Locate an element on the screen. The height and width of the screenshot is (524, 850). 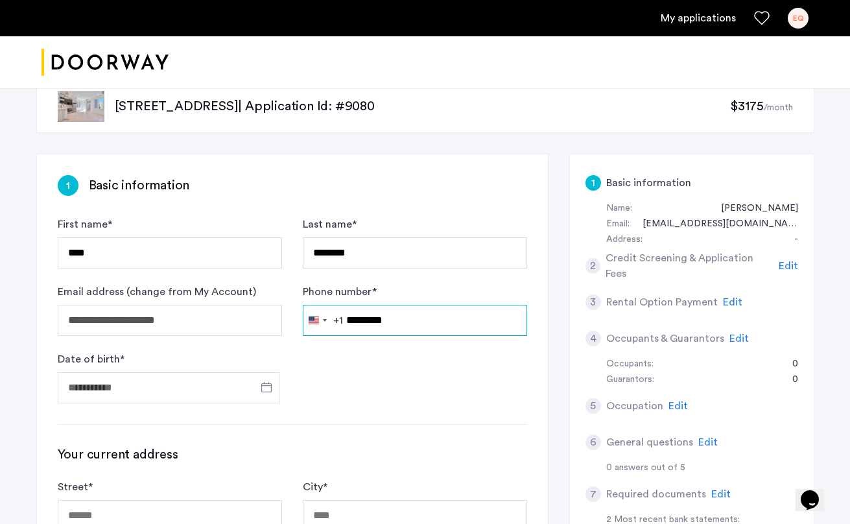
div: 0 answers out of 5 is located at coordinates (702, 468).